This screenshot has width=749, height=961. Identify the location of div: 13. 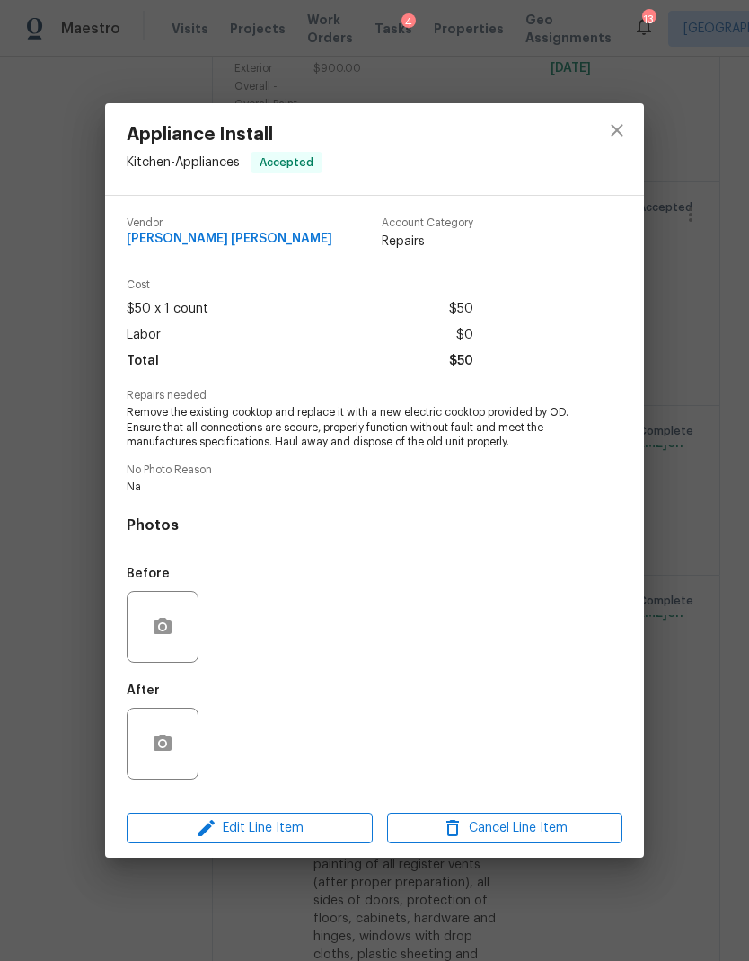
(649, 20).